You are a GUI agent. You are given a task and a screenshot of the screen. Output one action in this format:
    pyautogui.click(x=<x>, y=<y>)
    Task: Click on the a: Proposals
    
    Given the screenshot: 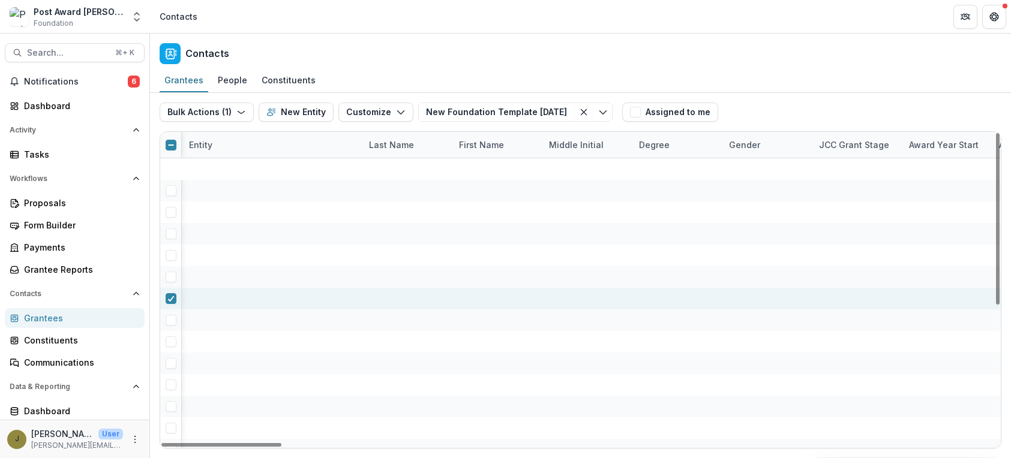 What is the action you would take?
    pyautogui.click(x=74, y=203)
    